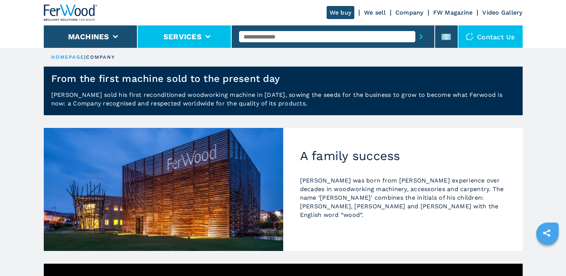 Image resolution: width=566 pixels, height=276 pixels. I want to click on a: We sell, so click(375, 12).